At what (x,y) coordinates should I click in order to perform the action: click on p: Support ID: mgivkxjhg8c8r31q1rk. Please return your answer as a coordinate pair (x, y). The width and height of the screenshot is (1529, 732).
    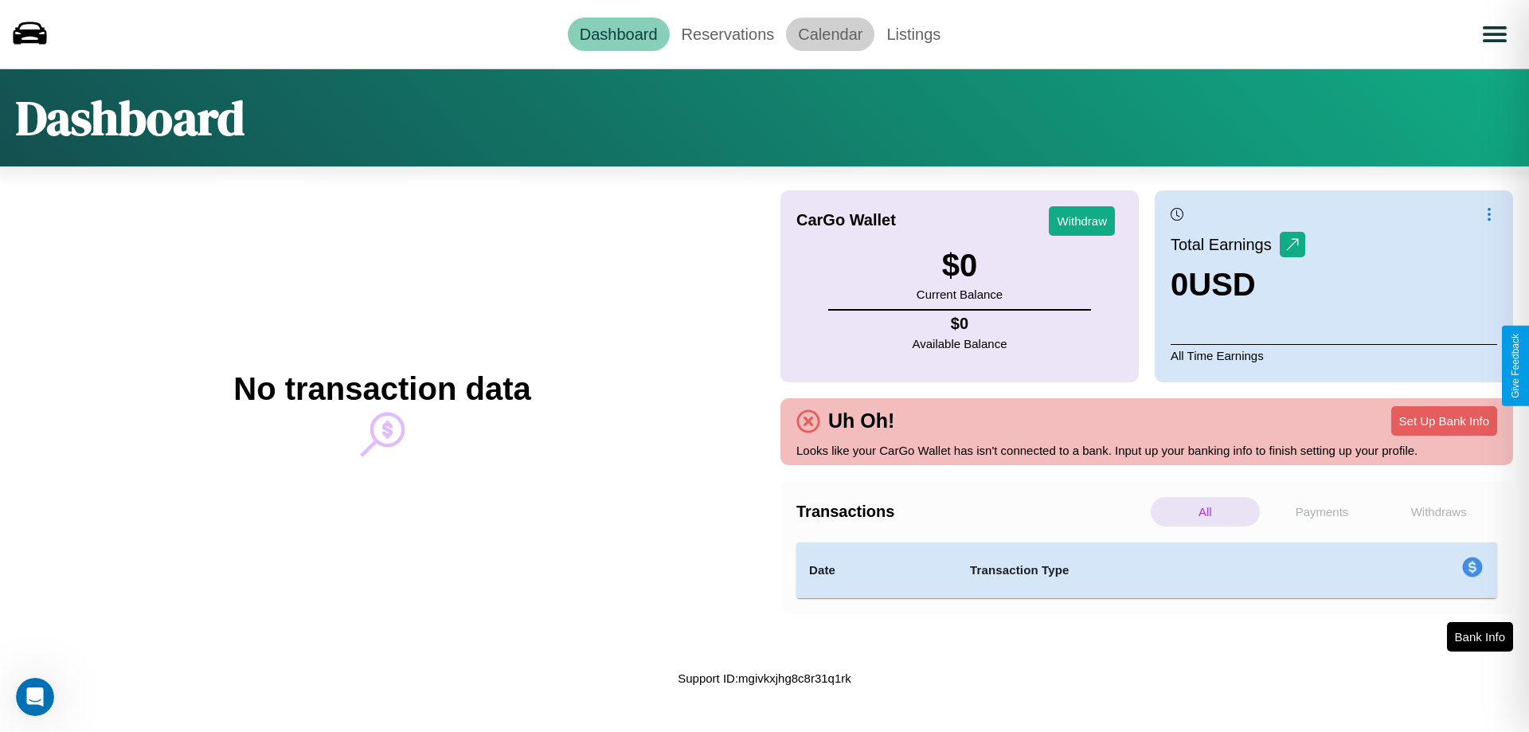
    Looking at the image, I should click on (765, 678).